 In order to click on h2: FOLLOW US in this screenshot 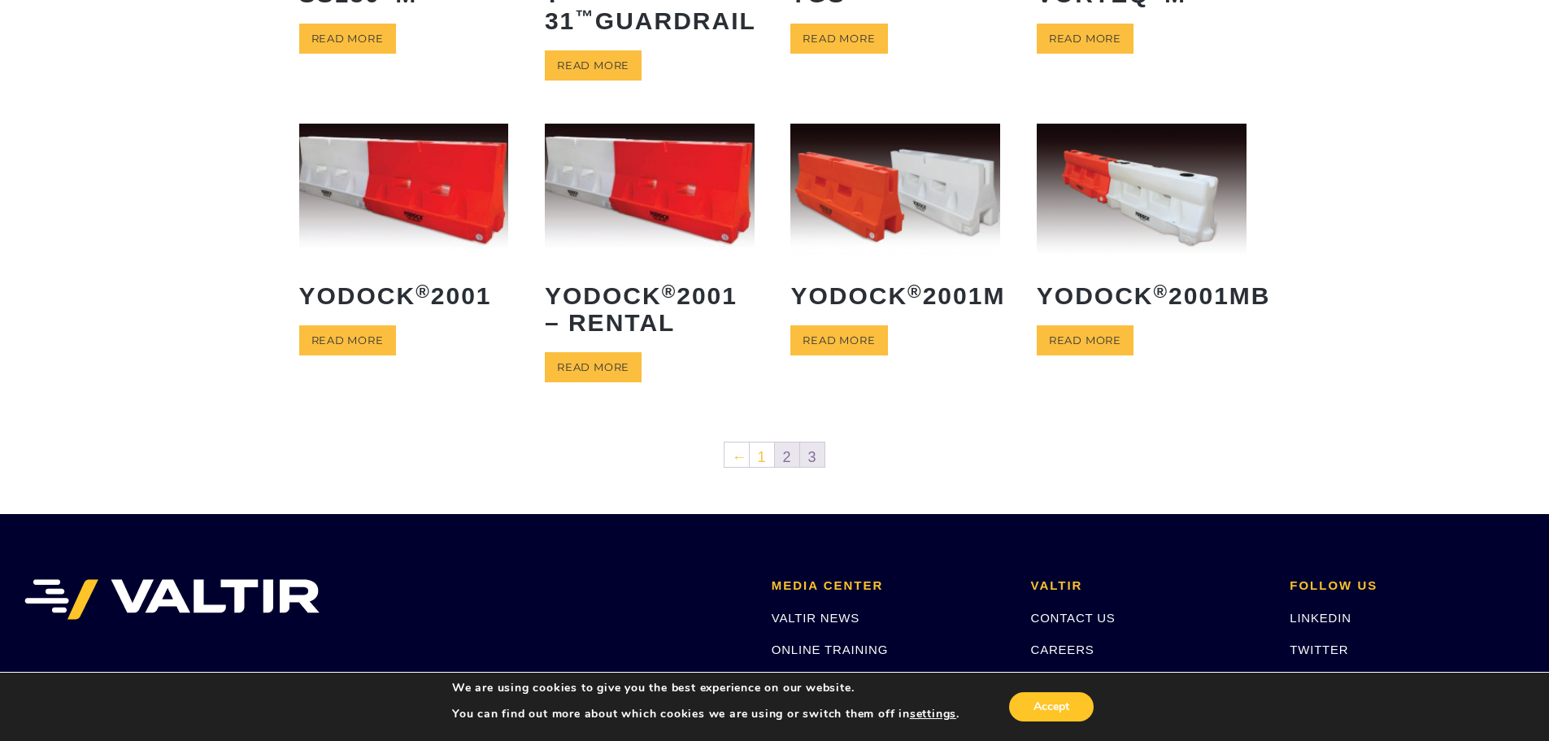, I will do `click(1407, 585)`.